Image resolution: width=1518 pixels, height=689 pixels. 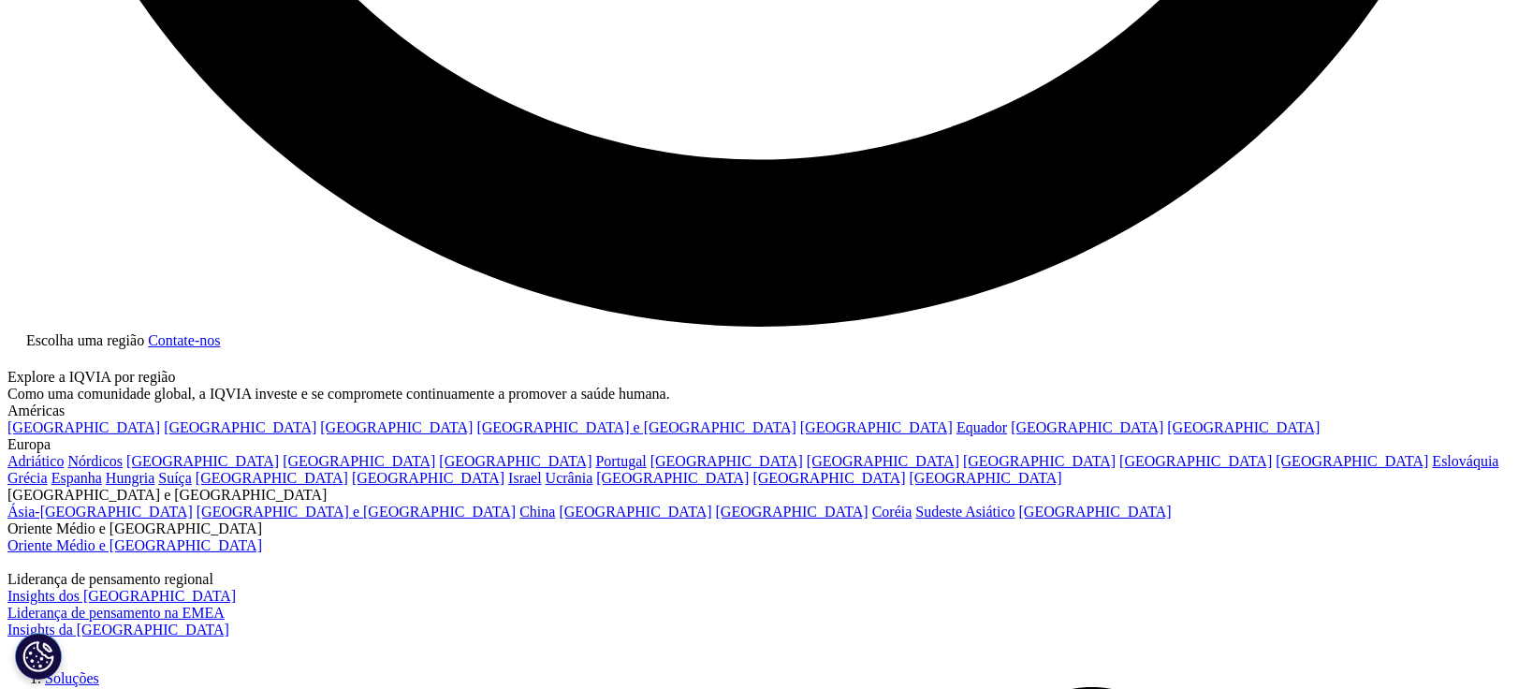 What do you see at coordinates (537, 511) in the screenshot?
I see `font: China` at bounding box center [537, 511].